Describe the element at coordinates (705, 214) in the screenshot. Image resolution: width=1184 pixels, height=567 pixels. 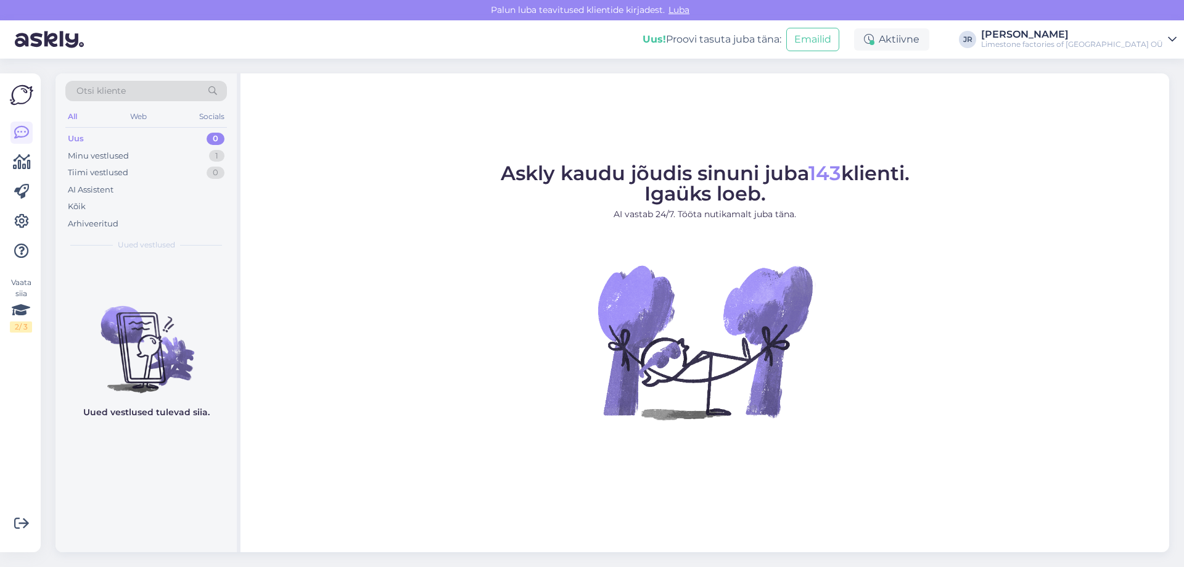
I see `p: AI vastab 24/7. Tööta nutikamalt juba täna.` at that location.